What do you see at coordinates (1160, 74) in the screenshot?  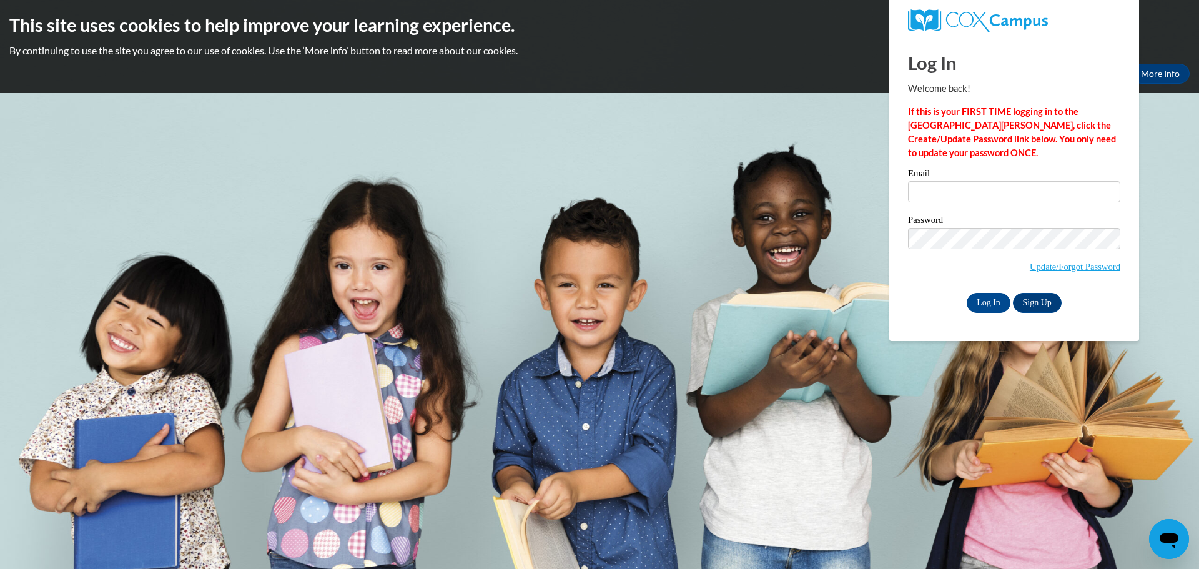 I see `a: More Info` at bounding box center [1160, 74].